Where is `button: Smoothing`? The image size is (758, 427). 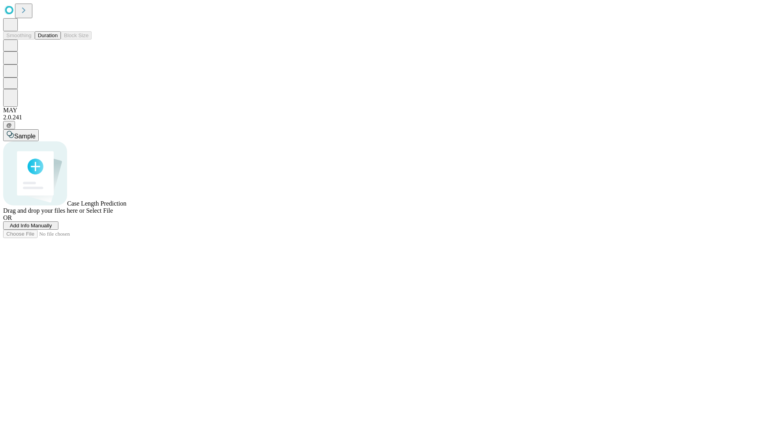
button: Smoothing is located at coordinates (19, 35).